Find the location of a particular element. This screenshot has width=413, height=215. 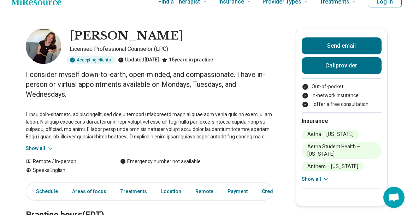

li: I offer a free consultation is located at coordinates (341, 104).